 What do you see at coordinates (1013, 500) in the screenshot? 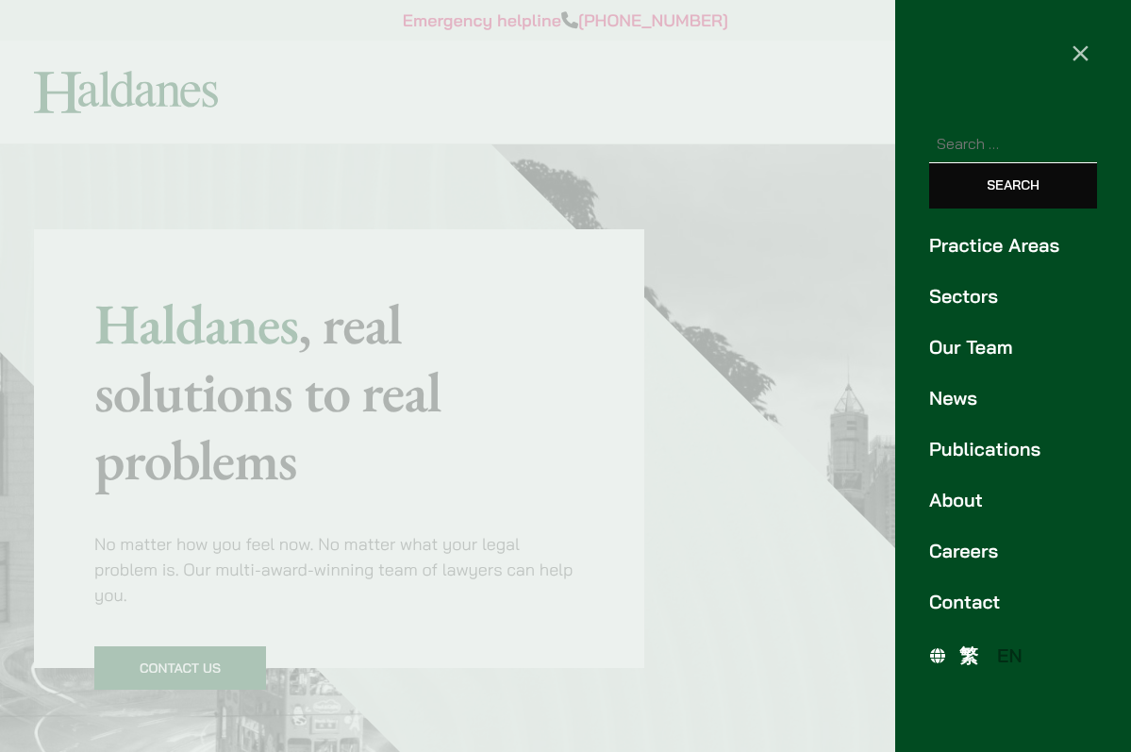
I see `a: About` at bounding box center [1013, 500].